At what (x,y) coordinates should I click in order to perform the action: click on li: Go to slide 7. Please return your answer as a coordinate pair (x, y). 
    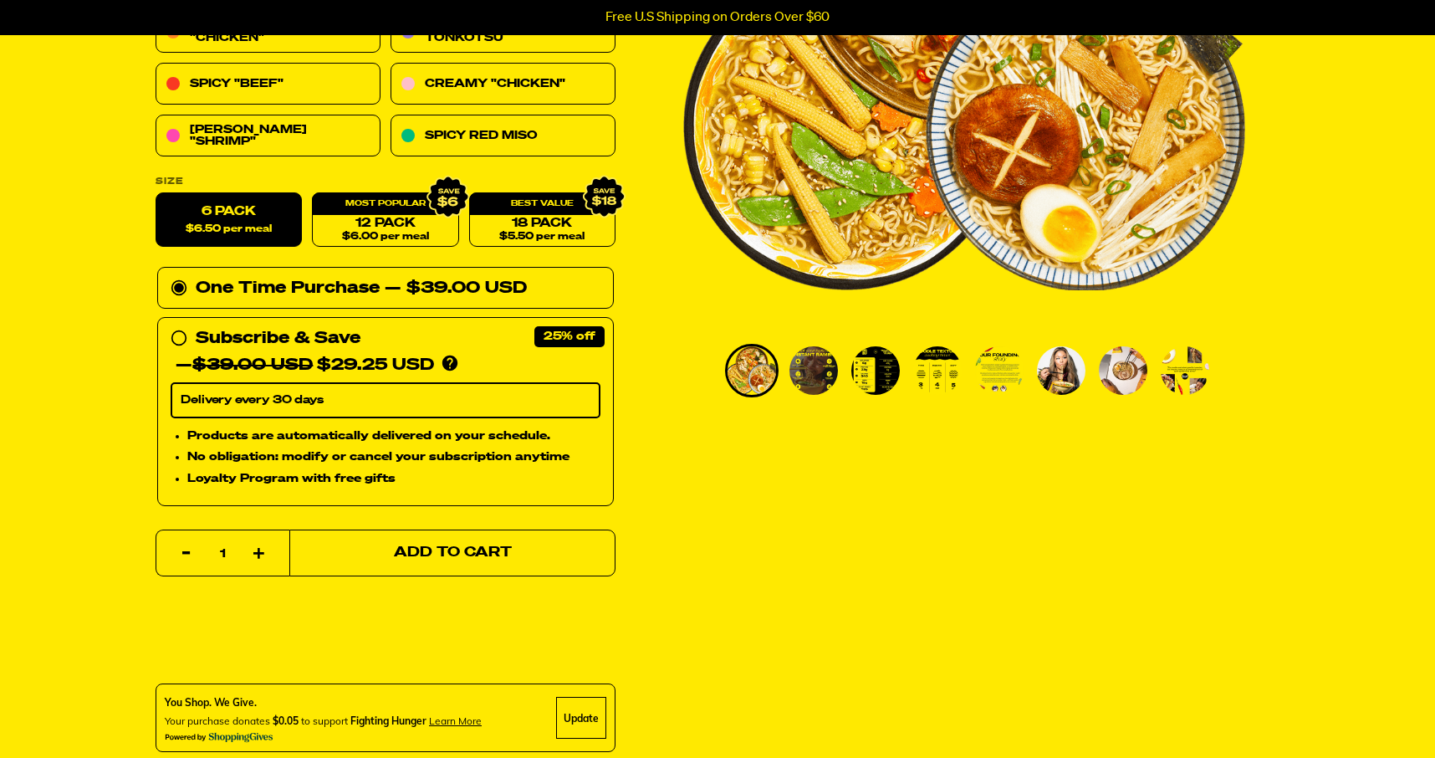
    Looking at the image, I should click on (1123, 371).